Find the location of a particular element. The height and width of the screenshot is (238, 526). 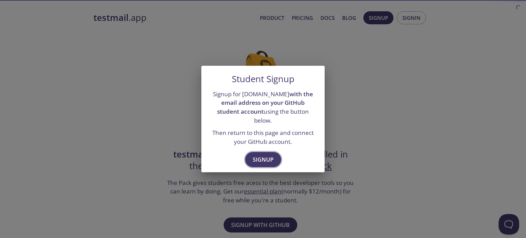

strong: with the email address on your GitHub student account is located at coordinates (265, 103).